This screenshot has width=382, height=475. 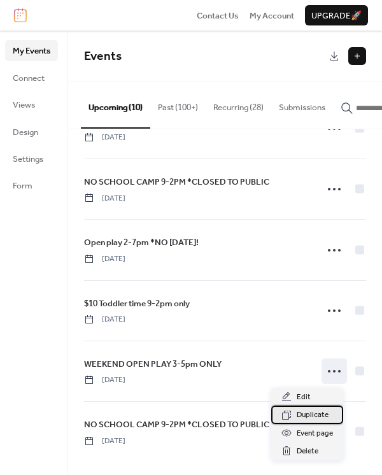 What do you see at coordinates (137, 304) in the screenshot?
I see `span: $10 Toddler time 9-2pm only` at bounding box center [137, 304].